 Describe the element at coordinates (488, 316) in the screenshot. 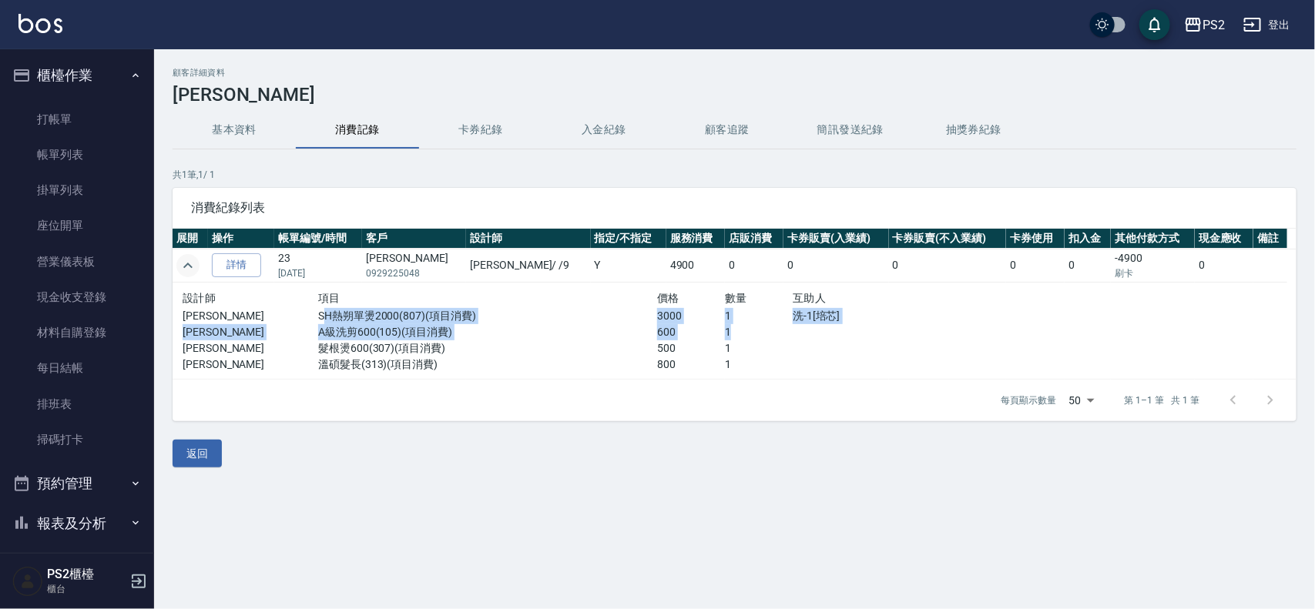

I see `p: SH熱朔單燙2000(807)(項目消費)` at that location.